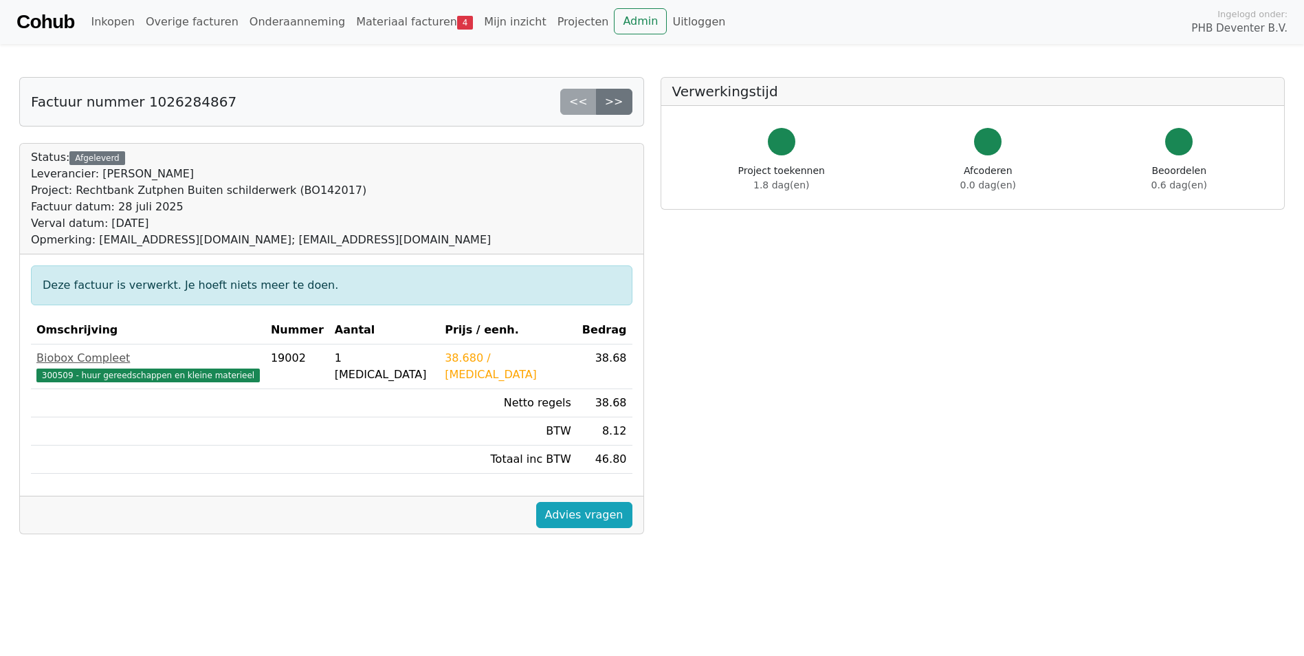 This screenshot has width=1304, height=656. What do you see at coordinates (508, 431) in the screenshot?
I see `td: BTW` at bounding box center [508, 431].